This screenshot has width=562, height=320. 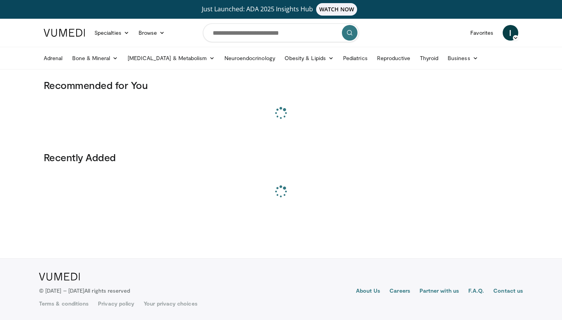 I want to click on span: WATCH NOW, so click(x=337, y=9).